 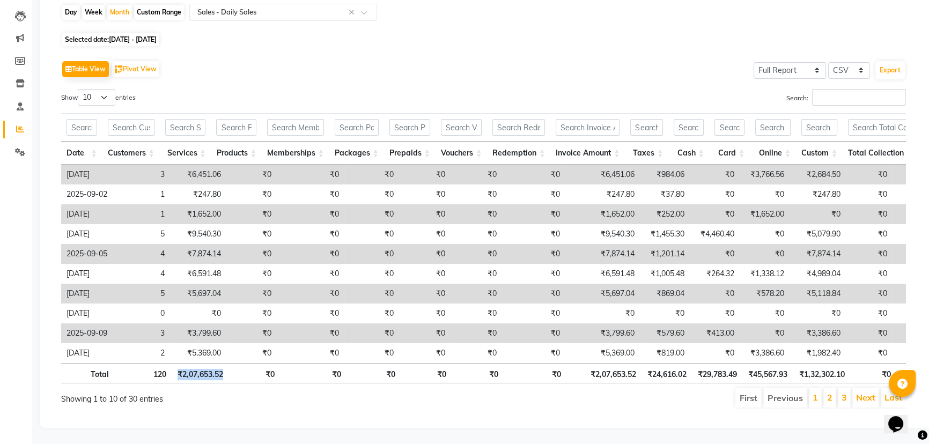 What do you see at coordinates (665, 274) in the screenshot?
I see `td: ₹1,005.48` at bounding box center [665, 274].